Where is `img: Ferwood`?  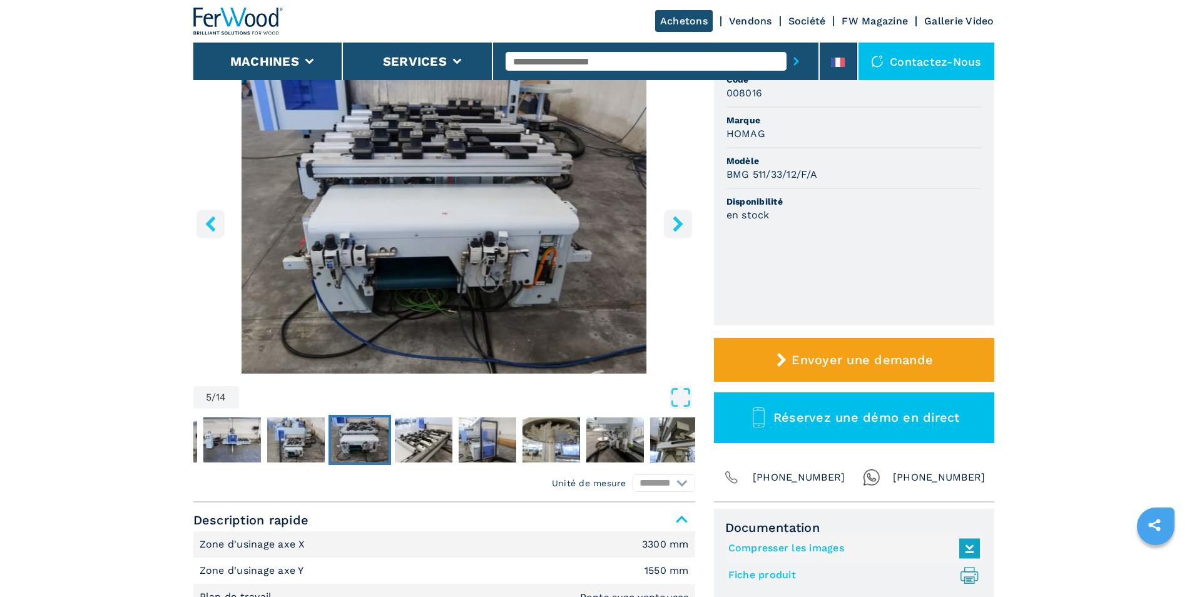 img: Ferwood is located at coordinates (238, 21).